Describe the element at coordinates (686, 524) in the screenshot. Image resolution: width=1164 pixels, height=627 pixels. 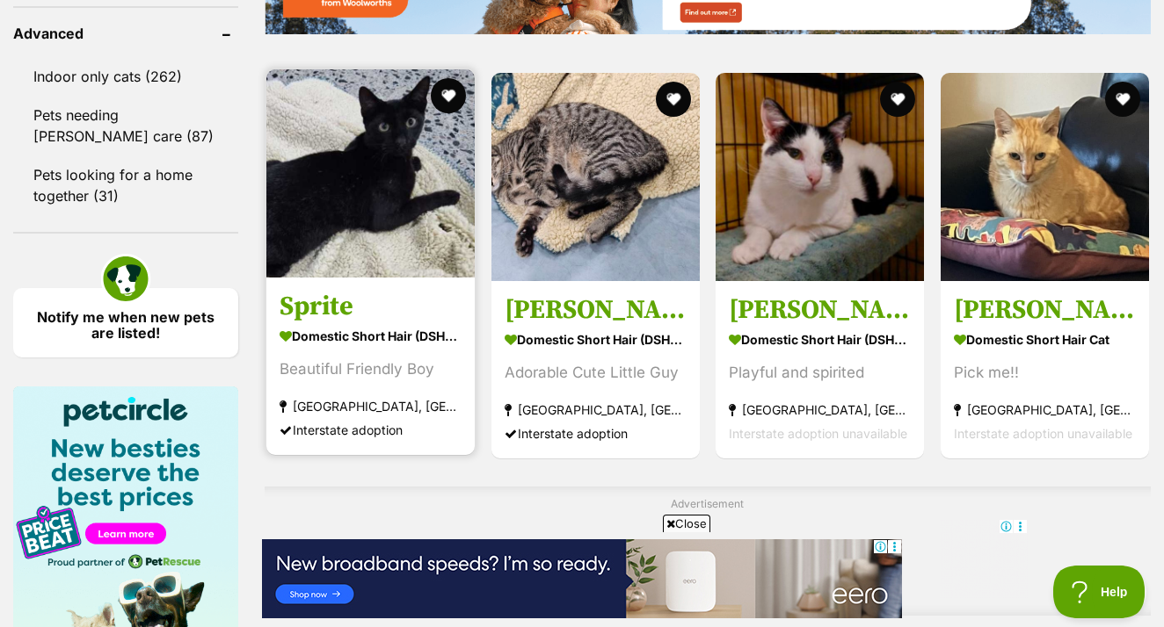
I see `span: Close` at that location.